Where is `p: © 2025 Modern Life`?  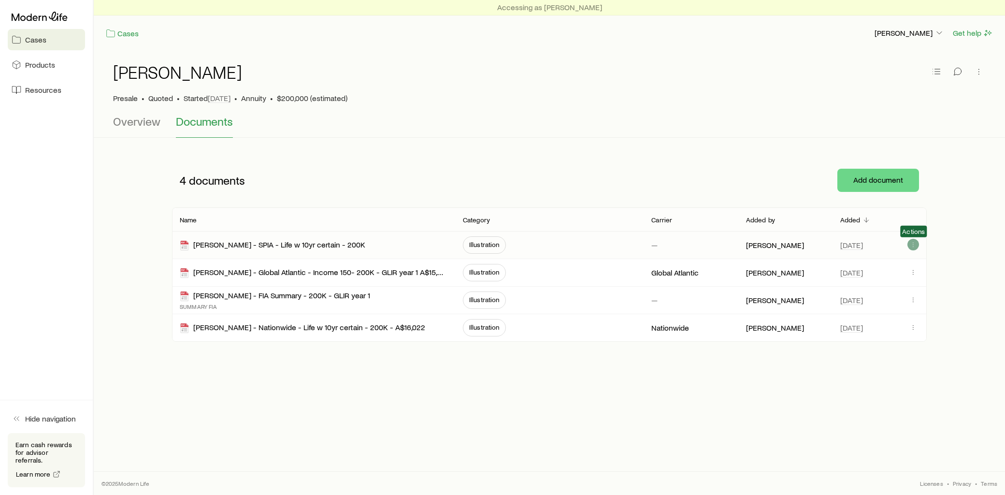
p: © 2025 Modern Life is located at coordinates (126, 483).